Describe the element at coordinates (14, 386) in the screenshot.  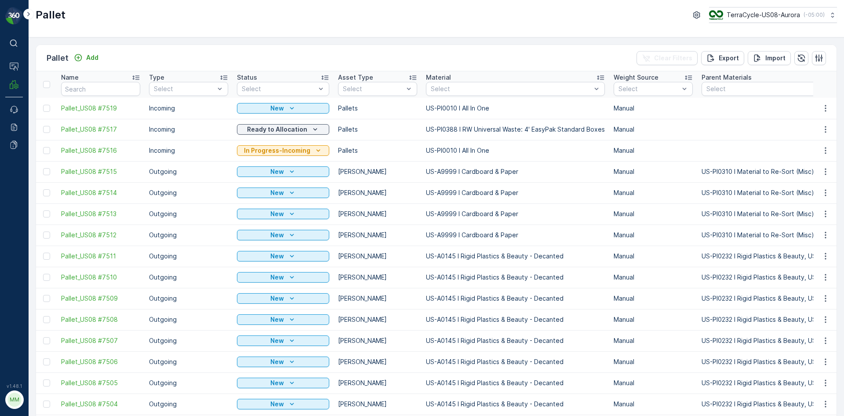
I see `span: v 1.48.1` at that location.